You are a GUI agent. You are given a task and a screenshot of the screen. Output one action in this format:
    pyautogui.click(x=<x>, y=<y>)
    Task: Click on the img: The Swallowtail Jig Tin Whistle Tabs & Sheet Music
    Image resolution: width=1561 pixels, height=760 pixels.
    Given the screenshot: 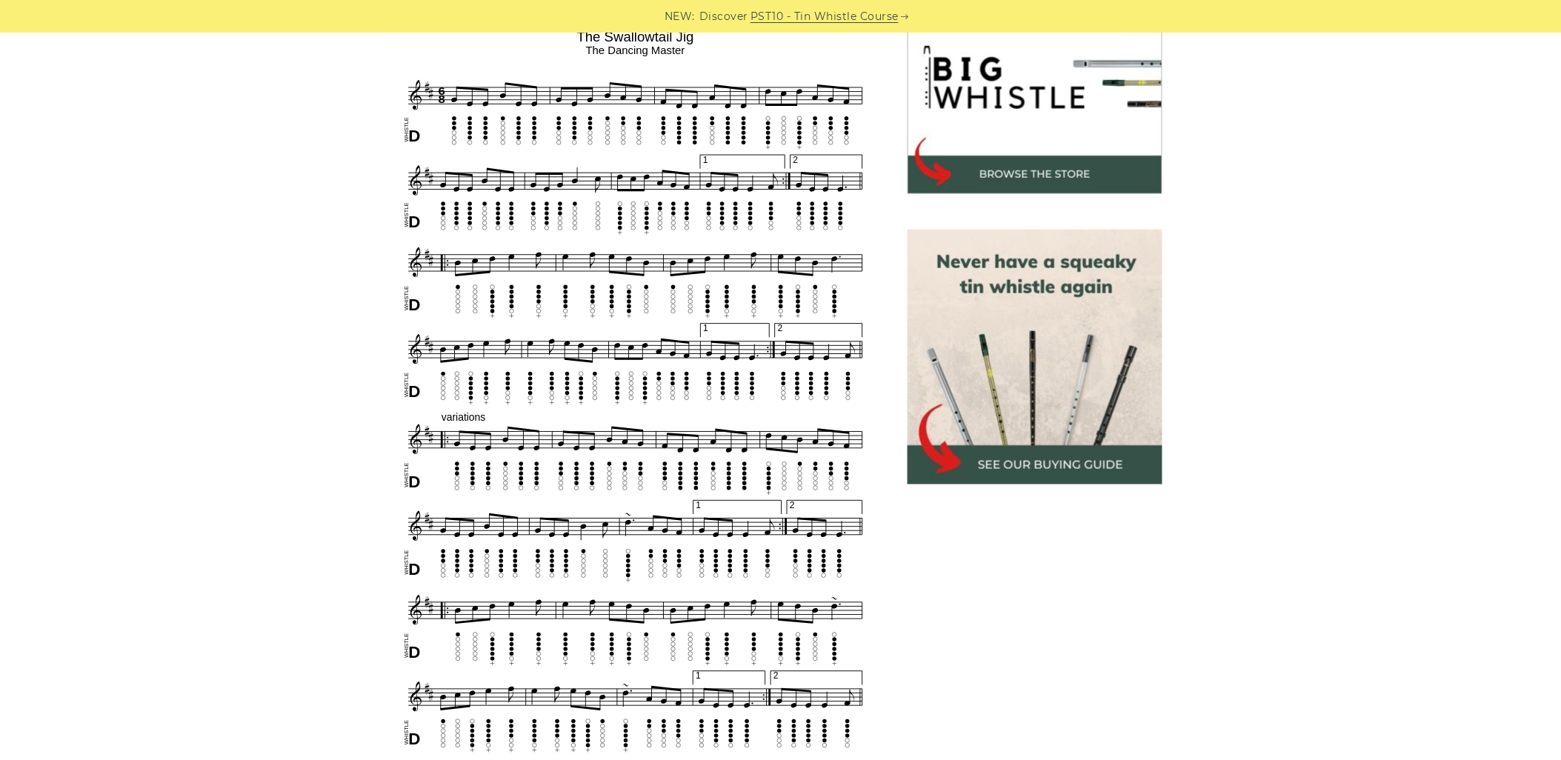 What is the action you would take?
    pyautogui.click(x=636, y=390)
    